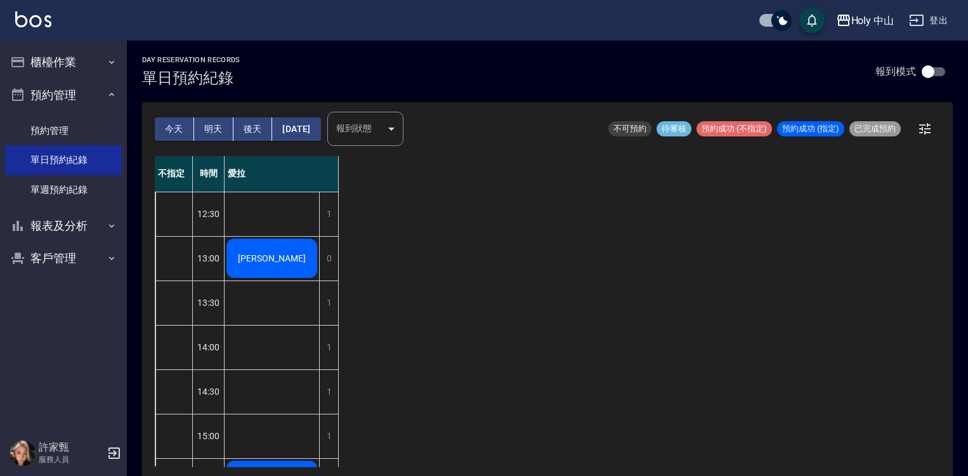 The height and width of the screenshot is (476, 968). Describe the element at coordinates (209, 258) in the screenshot. I see `div: 13:00` at that location.